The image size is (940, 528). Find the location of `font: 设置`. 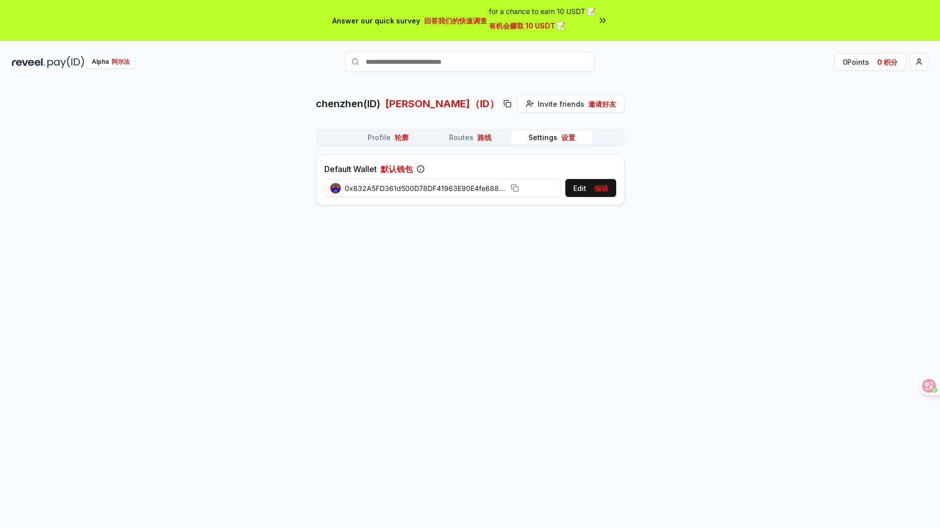

font: 设置 is located at coordinates (568, 137).